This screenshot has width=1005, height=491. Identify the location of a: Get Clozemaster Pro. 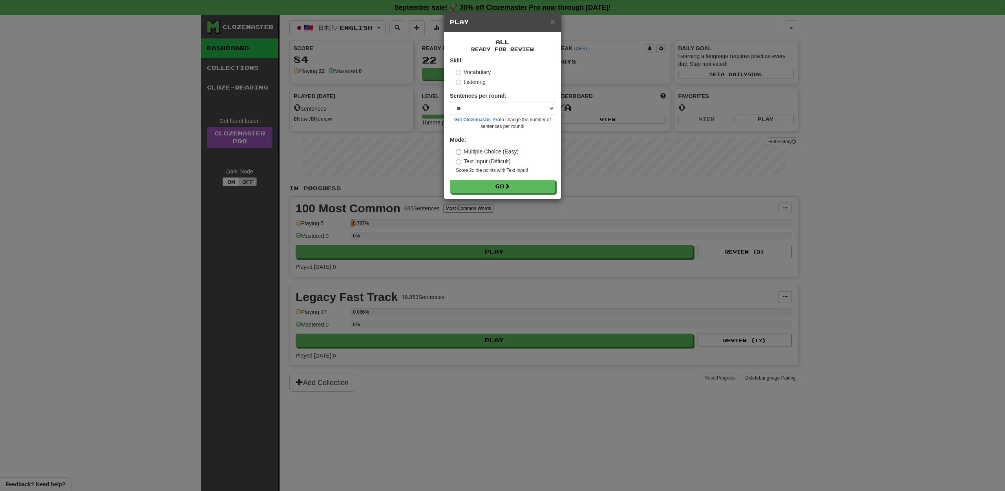
(477, 120).